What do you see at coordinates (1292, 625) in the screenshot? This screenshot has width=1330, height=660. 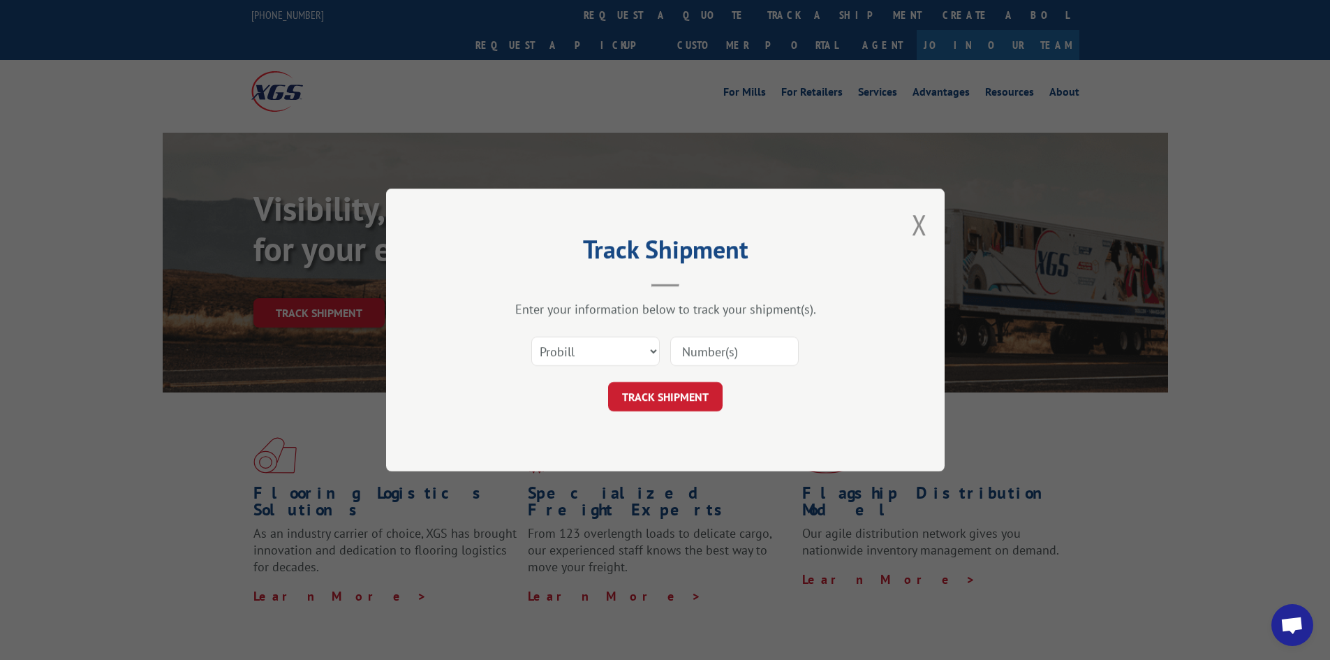 I see `a: Open chat` at bounding box center [1292, 625].